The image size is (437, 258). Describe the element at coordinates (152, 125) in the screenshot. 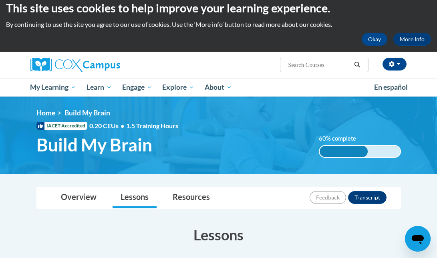

I see `span: 1.5 Training Hours` at that location.